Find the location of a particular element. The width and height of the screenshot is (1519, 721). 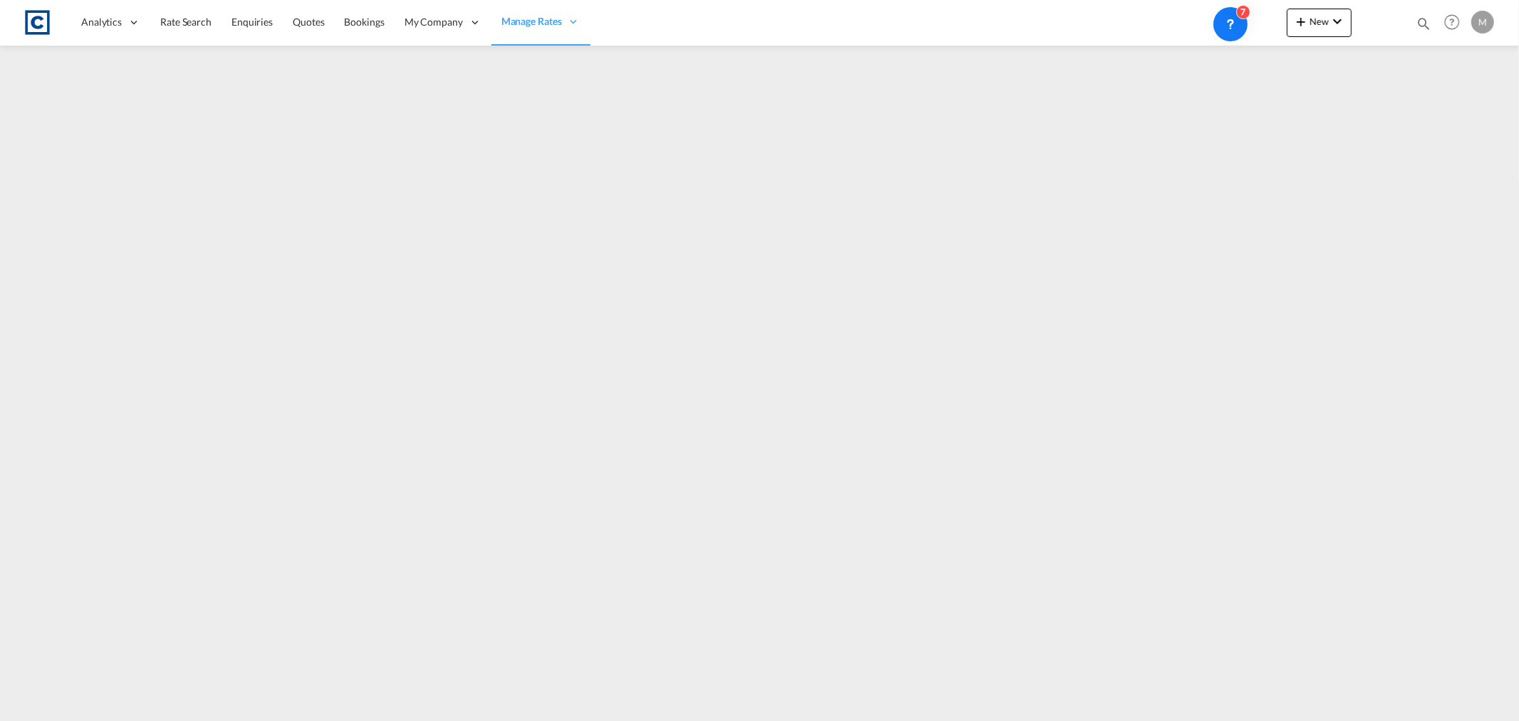

button: icon-plus 400-fgNewicon-chevron-down is located at coordinates (1319, 23).